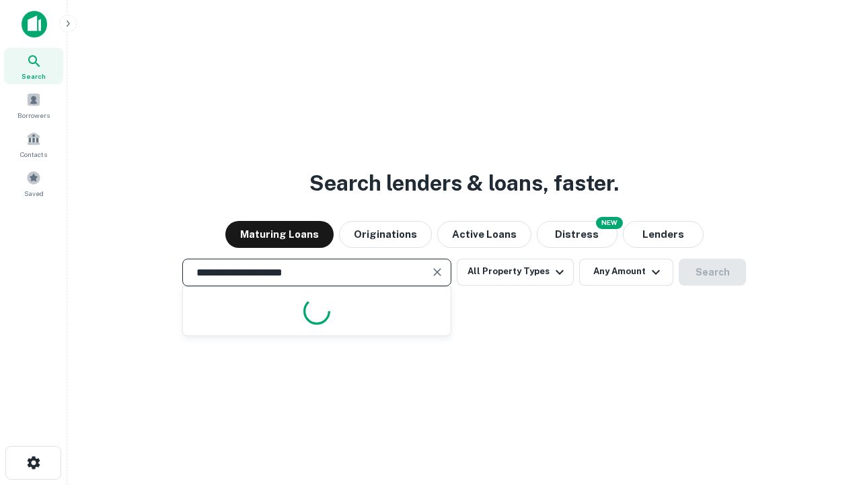  Describe the element at coordinates (34, 115) in the screenshot. I see `span: Borrowers` at that location.